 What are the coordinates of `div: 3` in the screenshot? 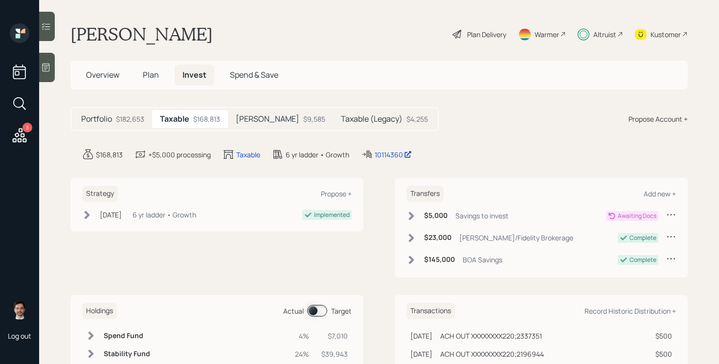 It's located at (27, 128).